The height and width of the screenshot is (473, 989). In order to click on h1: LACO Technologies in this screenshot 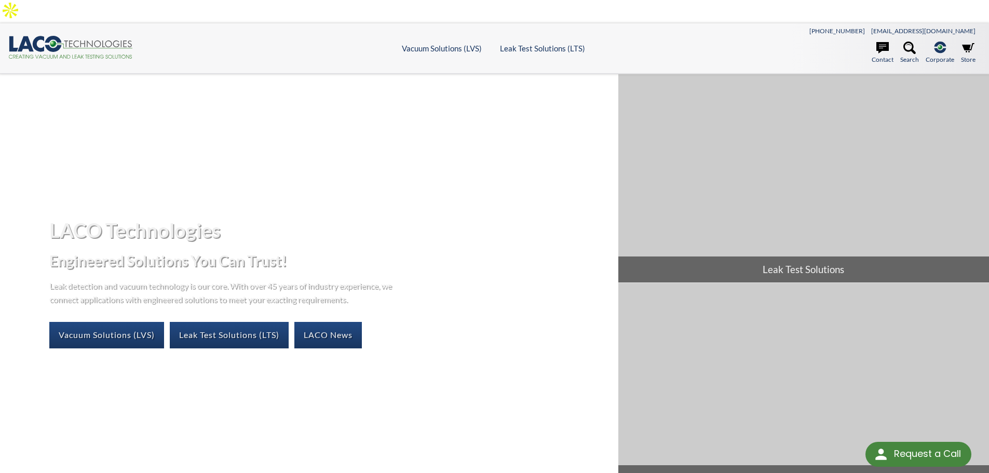, I will do `click(329, 230)`.